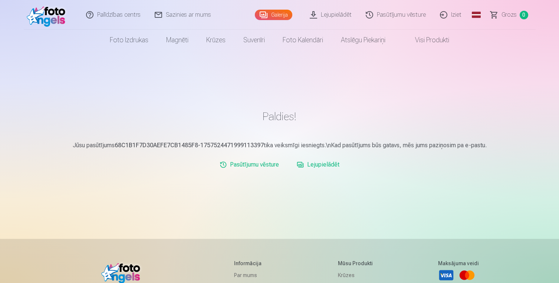 Image resolution: width=559 pixels, height=283 pixels. I want to click on h5: Maksājuma veidi, so click(458, 263).